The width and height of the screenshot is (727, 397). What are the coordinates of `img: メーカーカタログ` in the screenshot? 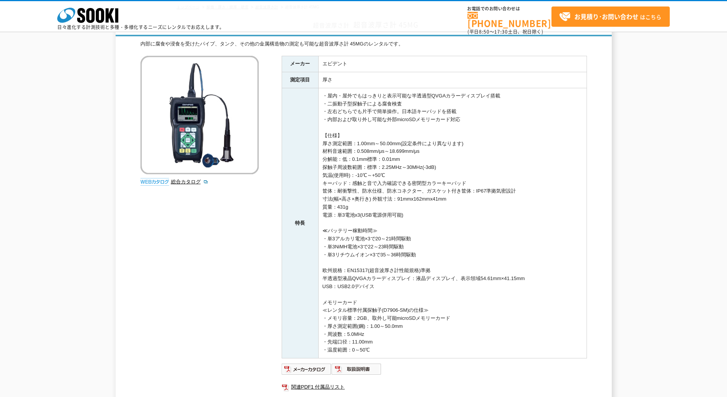 It's located at (307, 369).